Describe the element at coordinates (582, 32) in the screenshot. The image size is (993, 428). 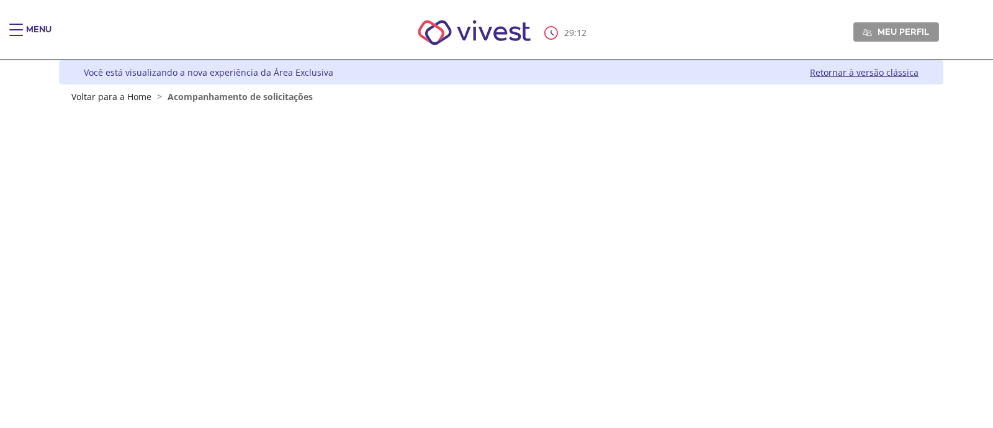
I see `span: 12` at that location.